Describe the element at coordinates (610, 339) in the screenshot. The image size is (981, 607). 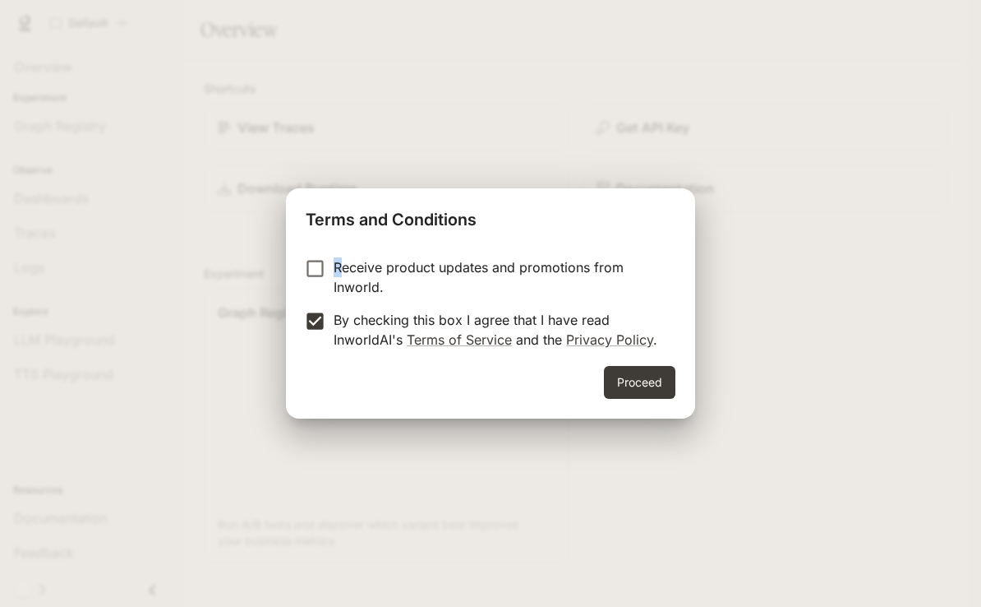
I see `a: Privacy Policy` at that location.